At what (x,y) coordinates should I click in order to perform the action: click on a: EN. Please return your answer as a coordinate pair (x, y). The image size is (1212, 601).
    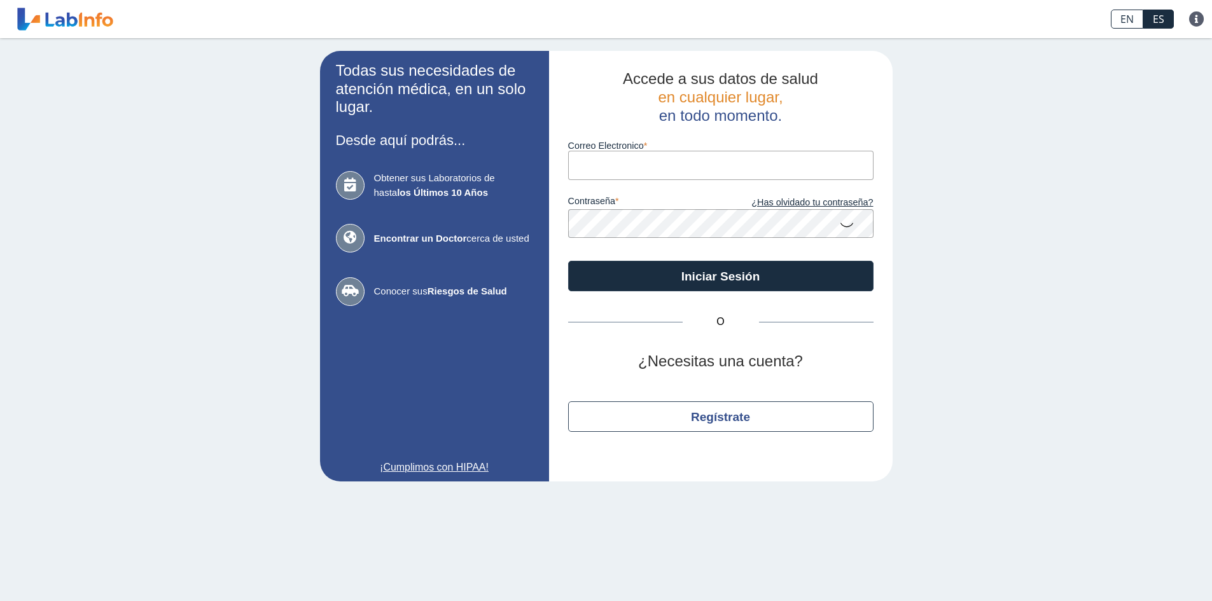
    Looking at the image, I should click on (1127, 19).